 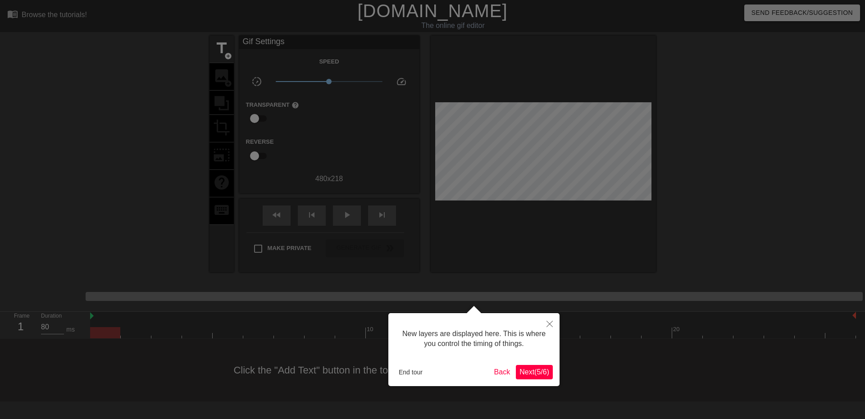 I want to click on span: Next ( 5 / 6 ), so click(x=534, y=372).